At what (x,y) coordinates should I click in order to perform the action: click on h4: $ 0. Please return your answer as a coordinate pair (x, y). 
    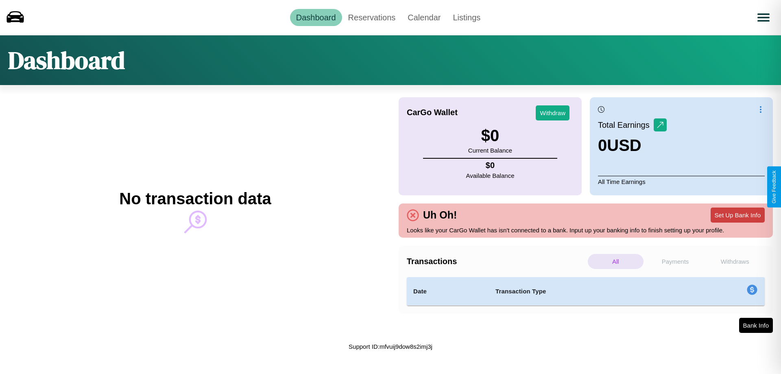
    Looking at the image, I should click on (490, 165).